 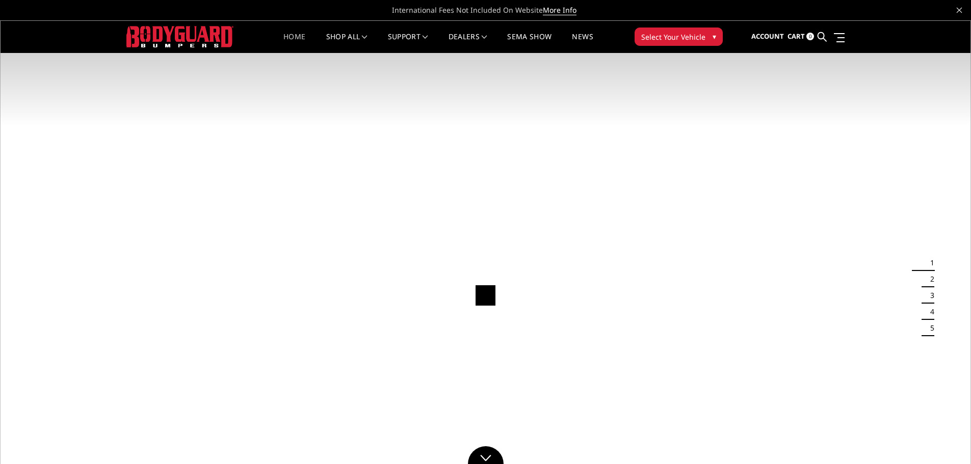 I want to click on button: 1 of 5, so click(x=929, y=263).